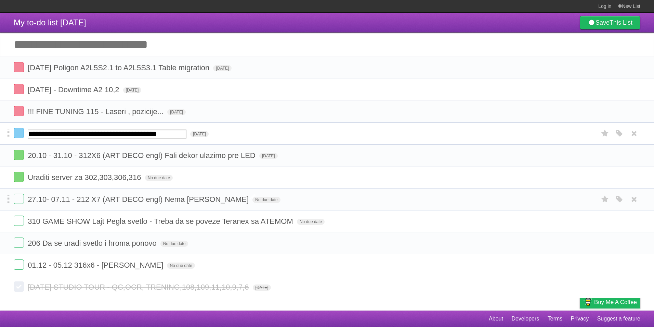 This screenshot has height=327, width=654. I want to click on span: 310 GAME SHOW Lajt Pegla svetlo - Treba da se poveze Teranex sa ATEMOM, so click(161, 221).